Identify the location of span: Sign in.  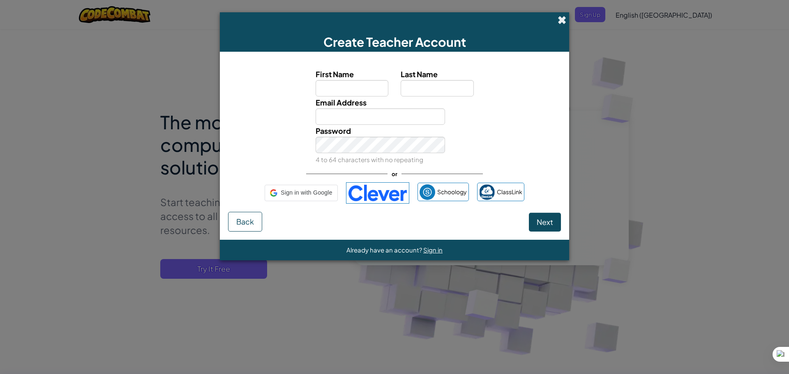
(433, 250).